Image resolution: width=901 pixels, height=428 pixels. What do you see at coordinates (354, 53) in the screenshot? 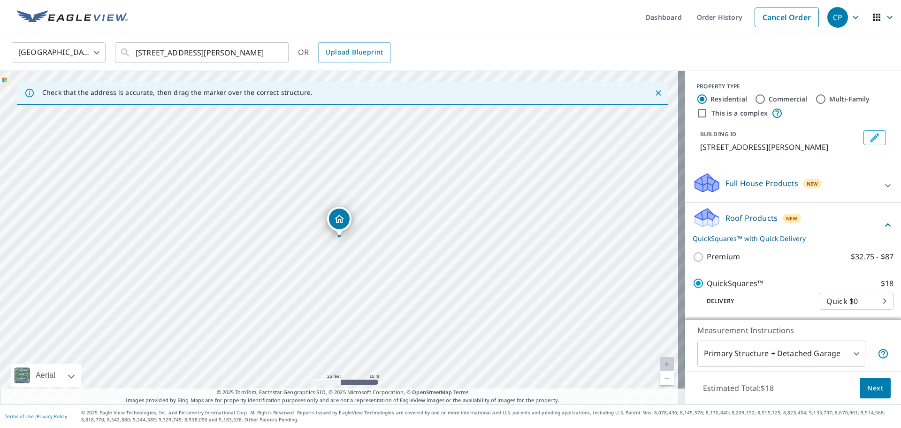
I see `a: Upload Blueprint` at bounding box center [354, 53].